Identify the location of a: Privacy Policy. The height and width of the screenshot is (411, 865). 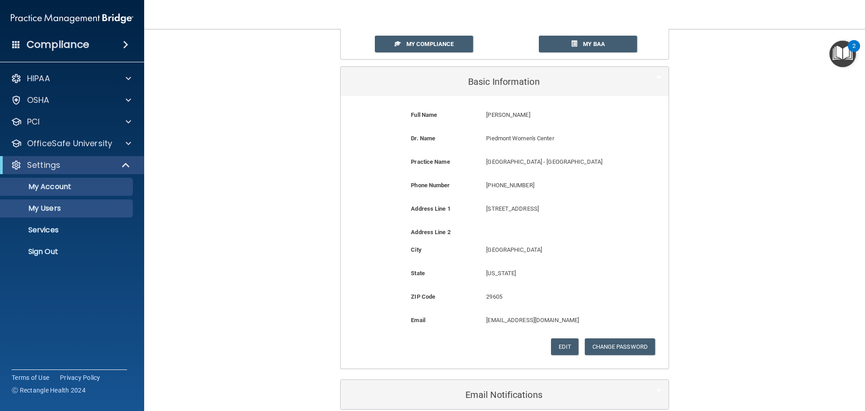
(80, 377).